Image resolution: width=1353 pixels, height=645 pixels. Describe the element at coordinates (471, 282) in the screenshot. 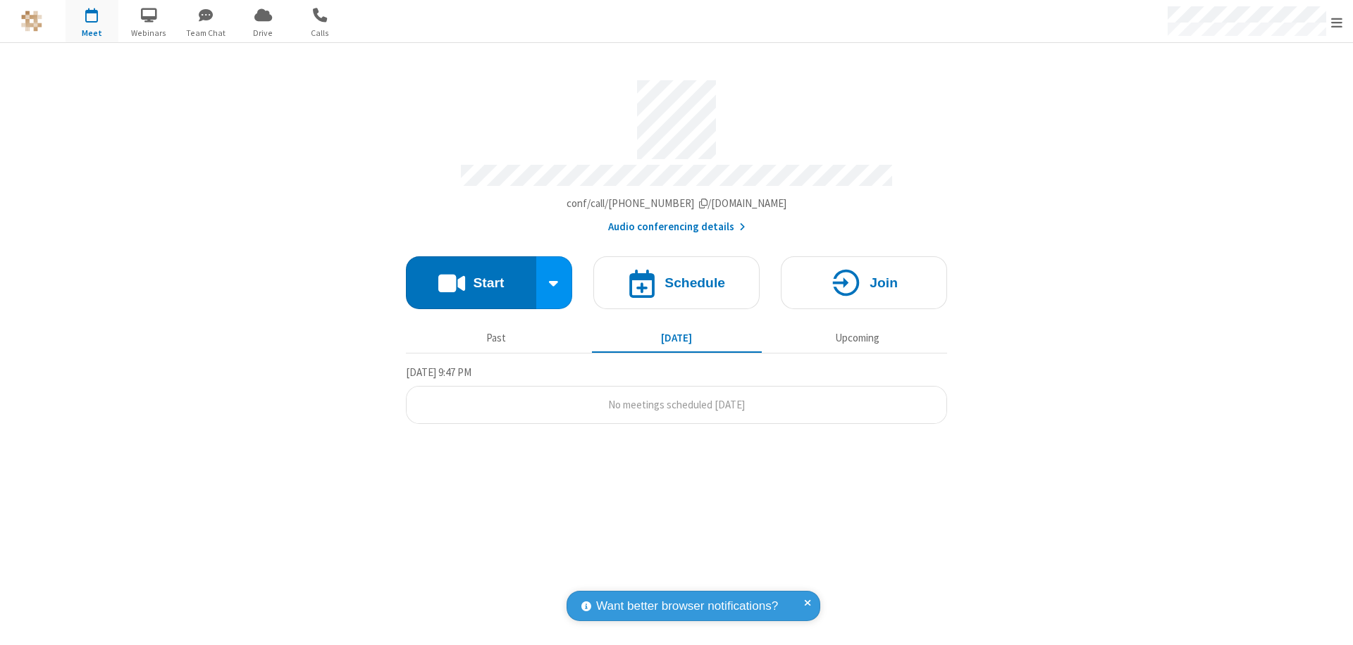

I see `button: Start` at that location.